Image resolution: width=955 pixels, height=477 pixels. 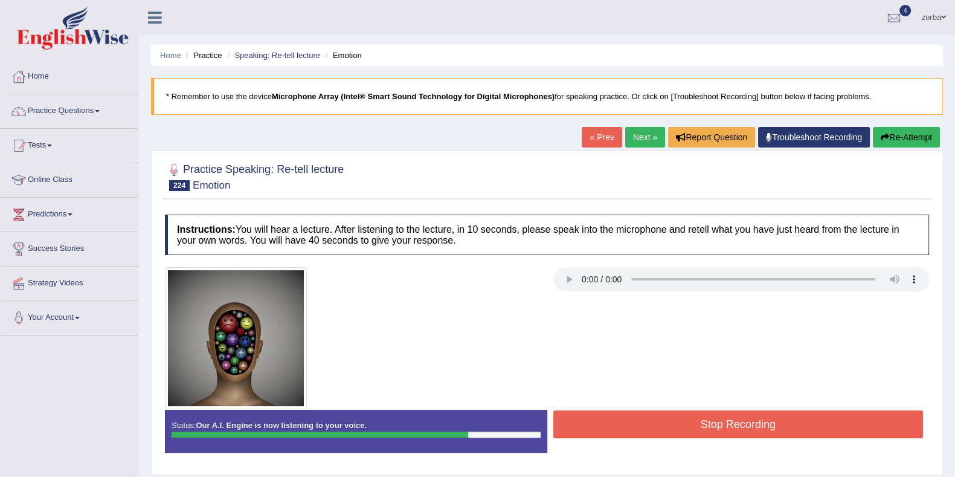 I want to click on a: Next », so click(x=645, y=137).